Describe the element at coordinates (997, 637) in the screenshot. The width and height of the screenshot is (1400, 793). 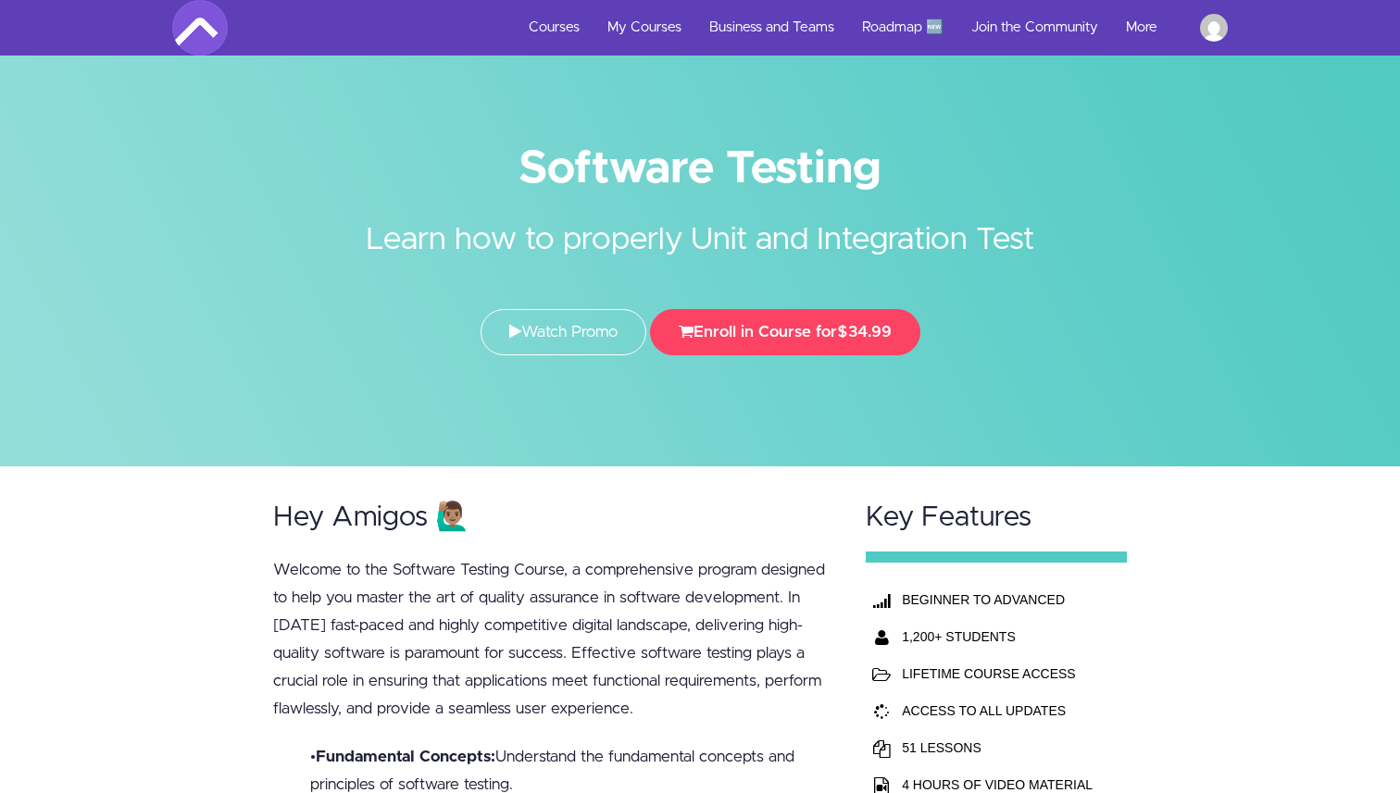
I see `th: 1,200+ STUDENTS` at that location.